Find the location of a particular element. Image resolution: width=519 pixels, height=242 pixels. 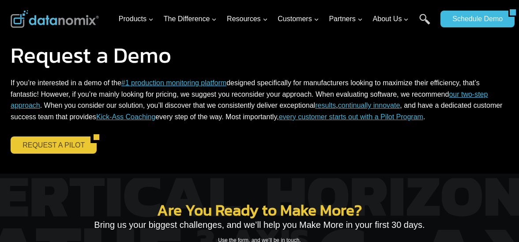

a: results is located at coordinates (325, 105).